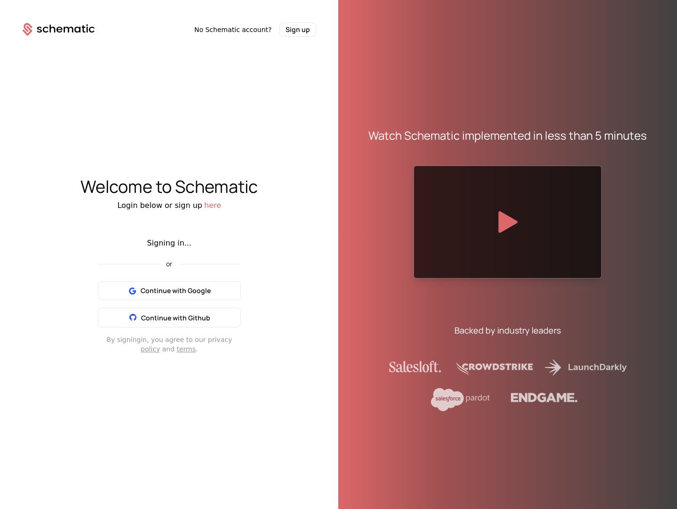  I want to click on button: here, so click(213, 206).